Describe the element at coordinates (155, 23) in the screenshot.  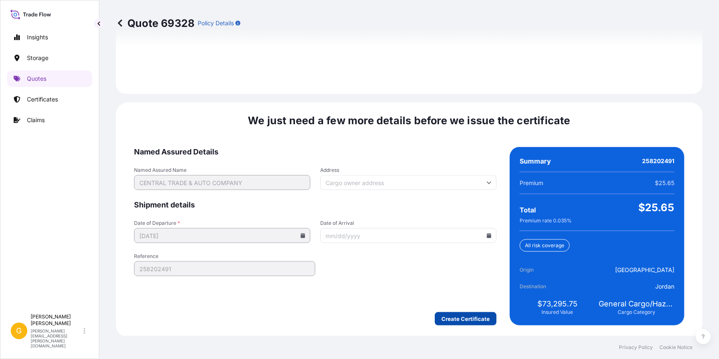
I see `p: Quote 69328` at that location.